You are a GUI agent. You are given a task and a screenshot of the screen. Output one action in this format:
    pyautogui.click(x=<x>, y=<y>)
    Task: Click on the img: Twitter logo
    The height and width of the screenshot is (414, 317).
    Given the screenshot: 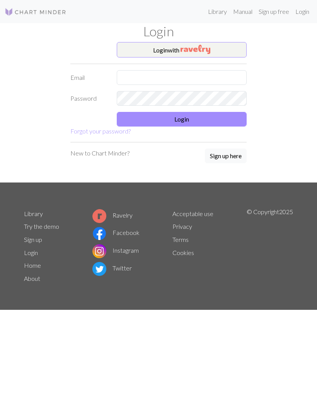 What is the action you would take?
    pyautogui.click(x=99, y=269)
    